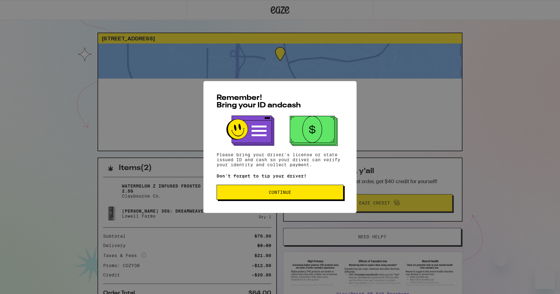  I want to click on span: Remember! Bring your ID and cash, so click(259, 102).